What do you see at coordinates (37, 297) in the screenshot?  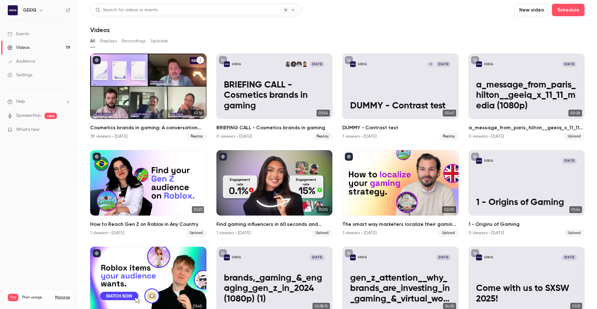 I see `span: Plan usage` at bounding box center [37, 297].